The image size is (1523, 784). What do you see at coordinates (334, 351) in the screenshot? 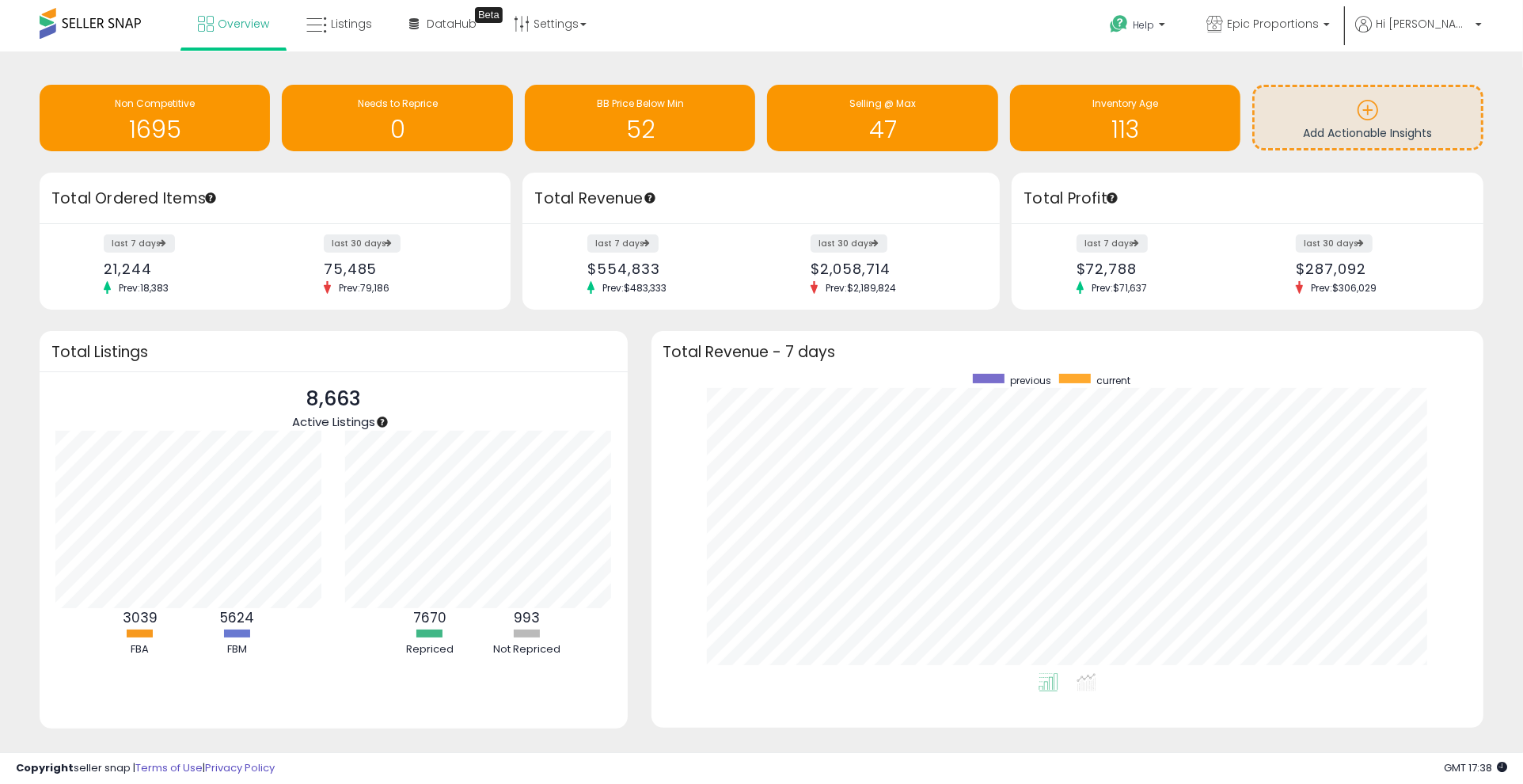
I see `h3: Total Listings` at bounding box center [334, 351].